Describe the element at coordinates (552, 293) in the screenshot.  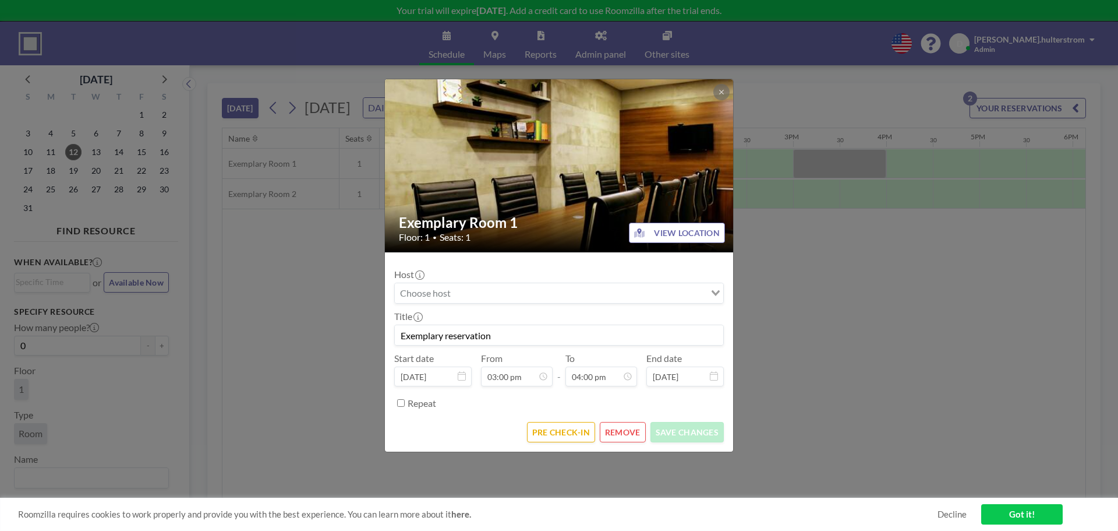
I see `input: Search for option` at that location.